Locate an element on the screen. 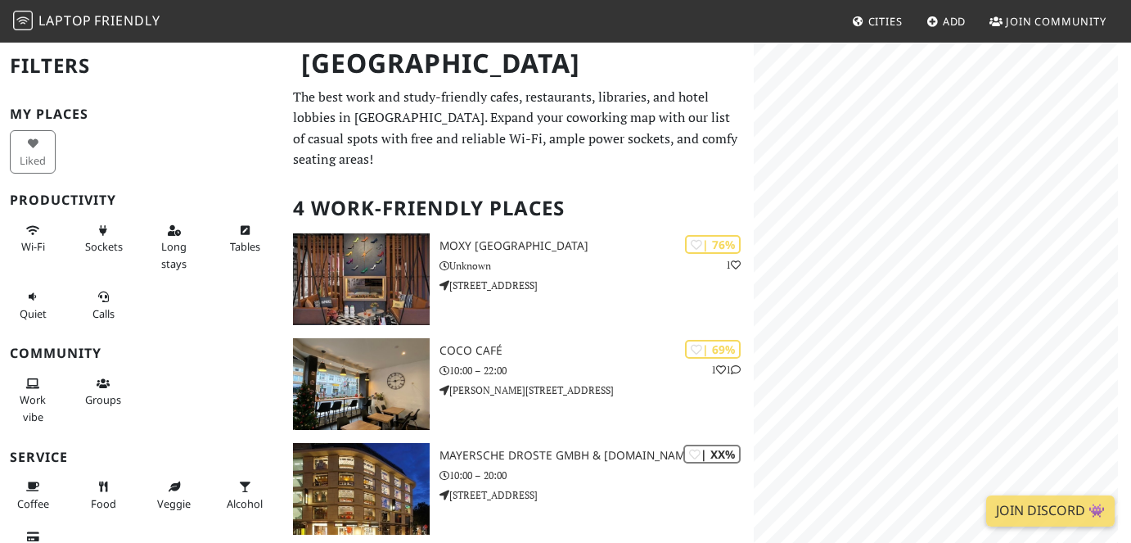  span: Video/audio calls is located at coordinates (103, 313).